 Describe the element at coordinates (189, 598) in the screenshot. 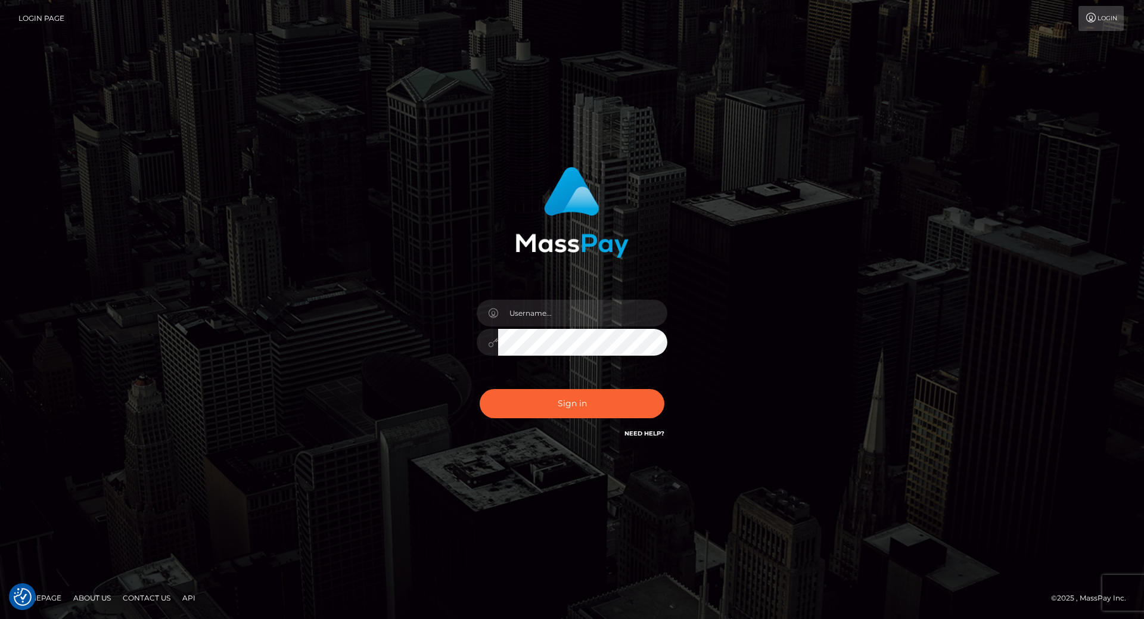

I see `a: API` at that location.